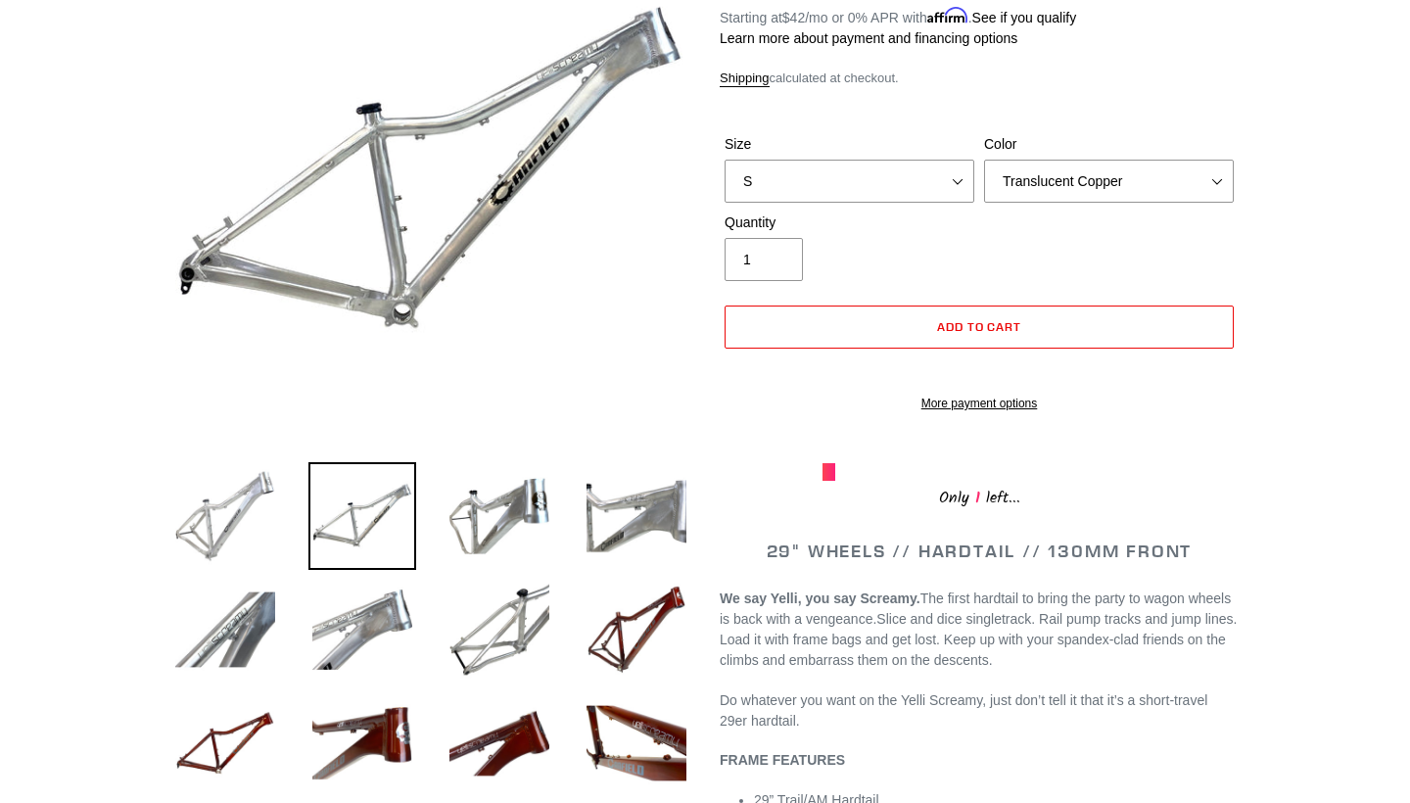 The height and width of the screenshot is (803, 1410). Describe the element at coordinates (979, 495) in the screenshot. I see `div: Only left...` at that location.